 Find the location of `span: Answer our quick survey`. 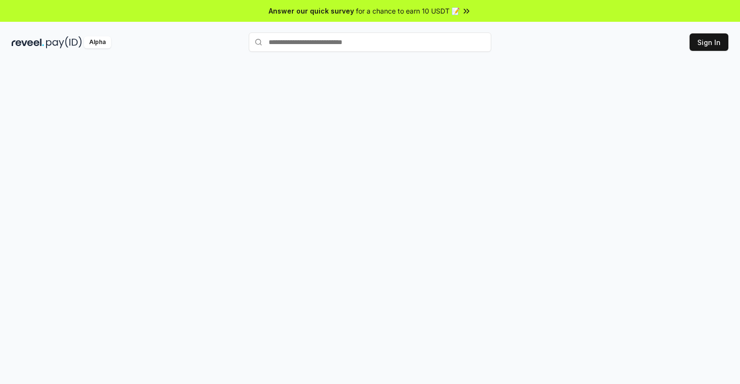

span: Answer our quick survey is located at coordinates (311, 11).